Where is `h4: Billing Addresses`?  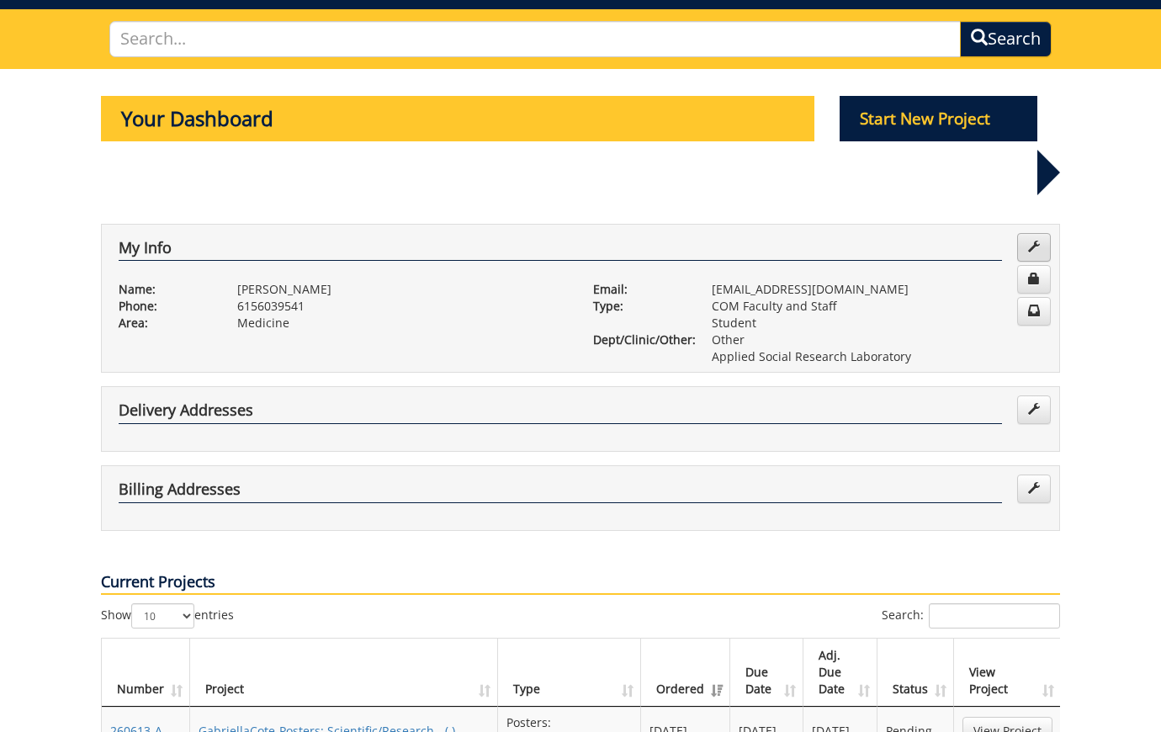 h4: Billing Addresses is located at coordinates (560, 492).